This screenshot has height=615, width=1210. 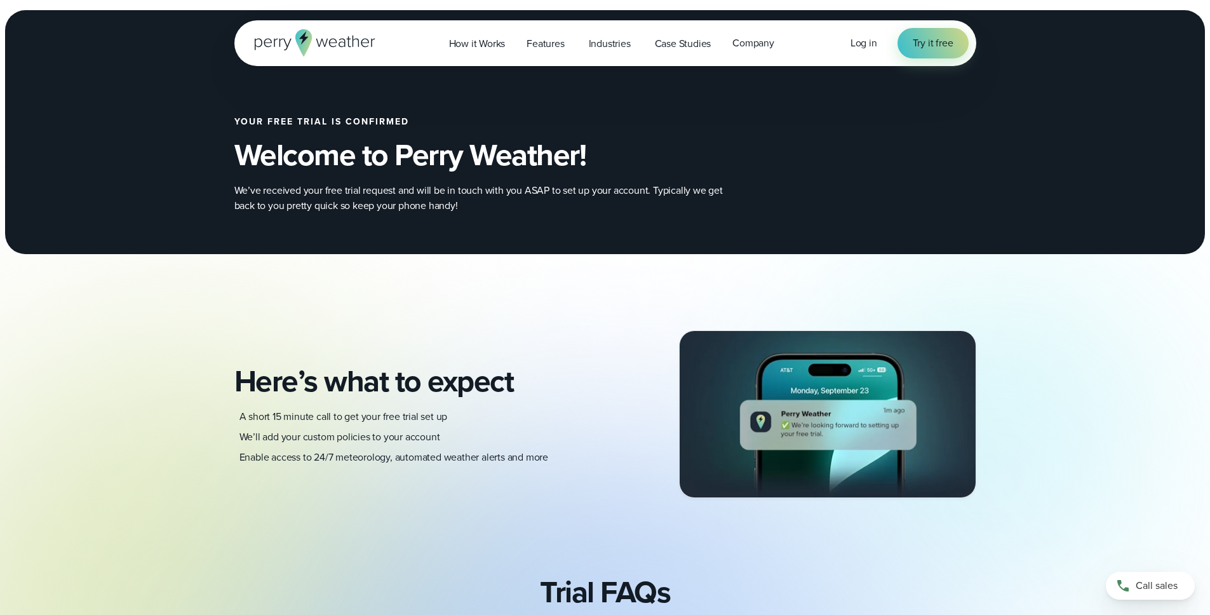 What do you see at coordinates (394, 457) in the screenshot?
I see `p: Enable access to 24/7 meteorology, automated weather alerts and more` at bounding box center [394, 457].